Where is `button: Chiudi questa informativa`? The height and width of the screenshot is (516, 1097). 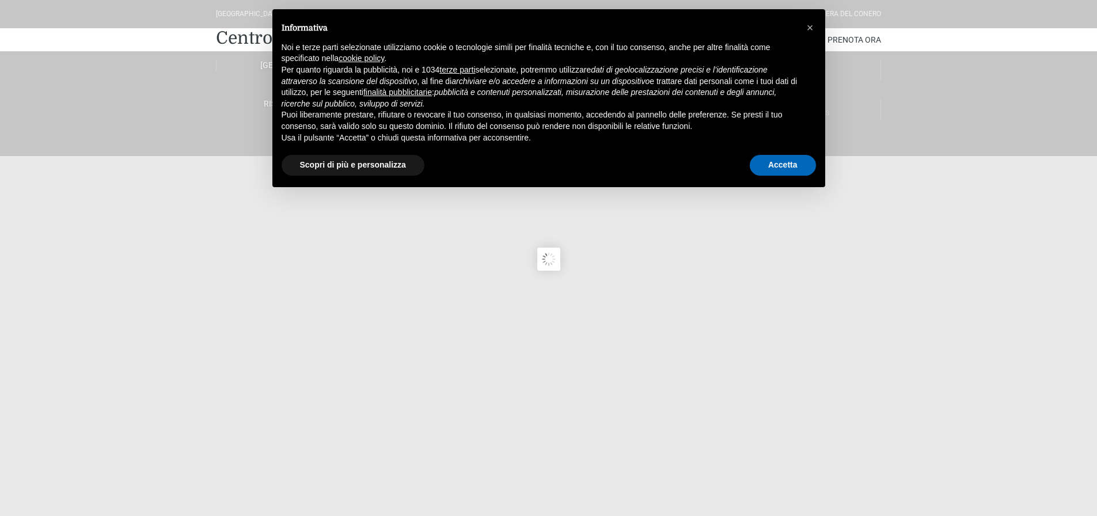 button: Chiudi questa informativa is located at coordinates (811, 28).